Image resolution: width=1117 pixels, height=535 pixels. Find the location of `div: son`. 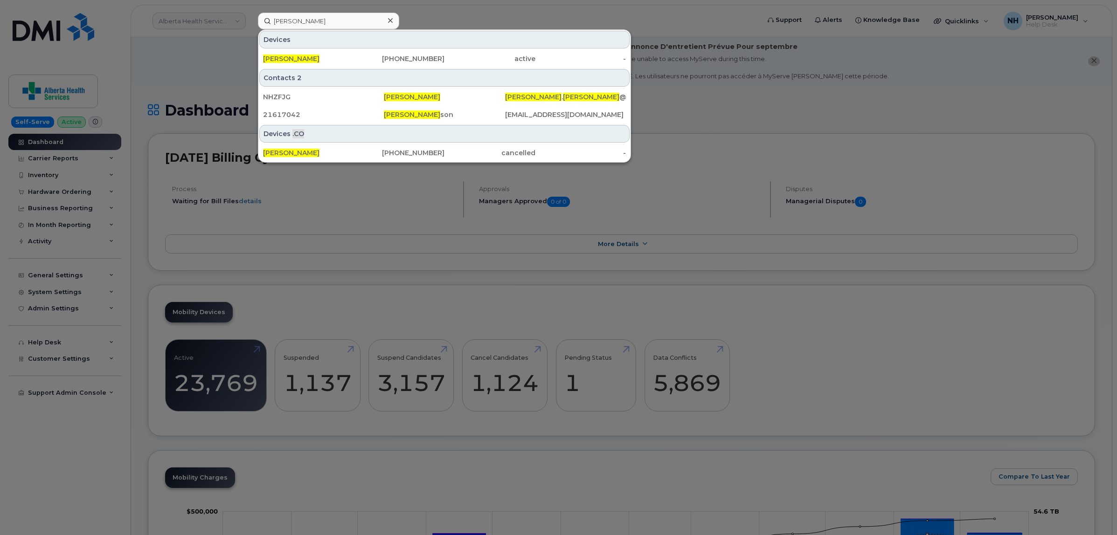

div: son is located at coordinates (444, 115).